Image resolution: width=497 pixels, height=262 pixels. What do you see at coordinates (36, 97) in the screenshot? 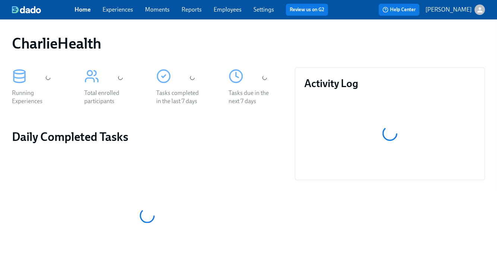
I see `div: Running Experiences` at bounding box center [36, 97].